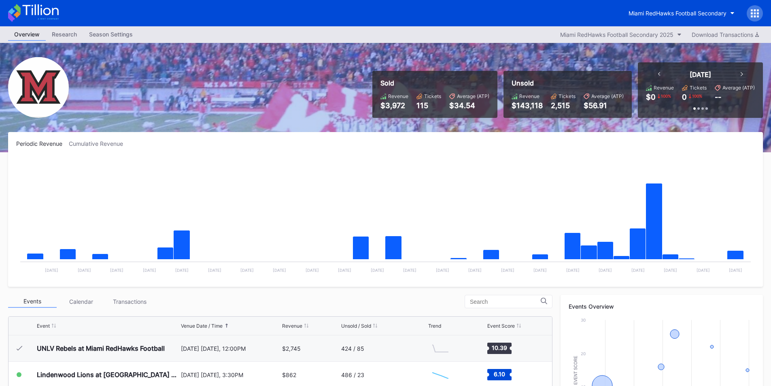 The width and height of the screenshot is (771, 386). What do you see at coordinates (567, 83) in the screenshot?
I see `div: Unsold` at bounding box center [567, 83].